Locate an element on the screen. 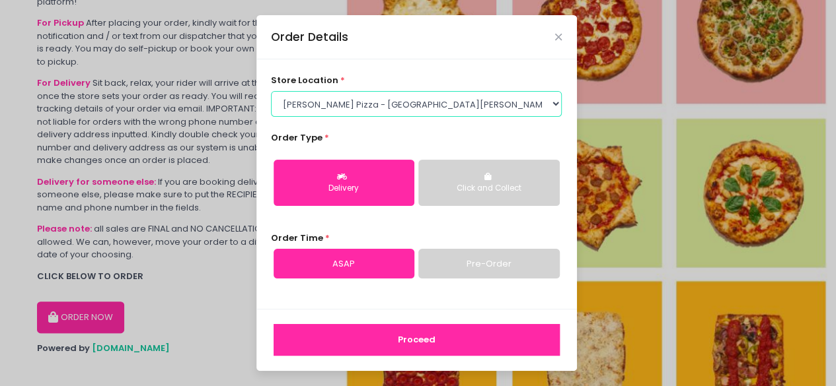  a: Pre-Order is located at coordinates (488, 264).